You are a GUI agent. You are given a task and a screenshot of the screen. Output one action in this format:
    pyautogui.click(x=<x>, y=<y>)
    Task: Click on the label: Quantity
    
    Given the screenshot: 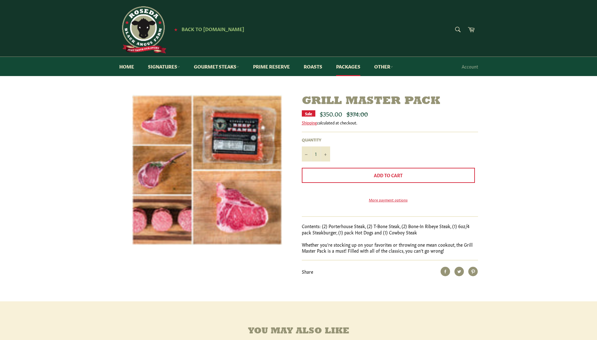 What is the action you would take?
    pyautogui.click(x=316, y=140)
    